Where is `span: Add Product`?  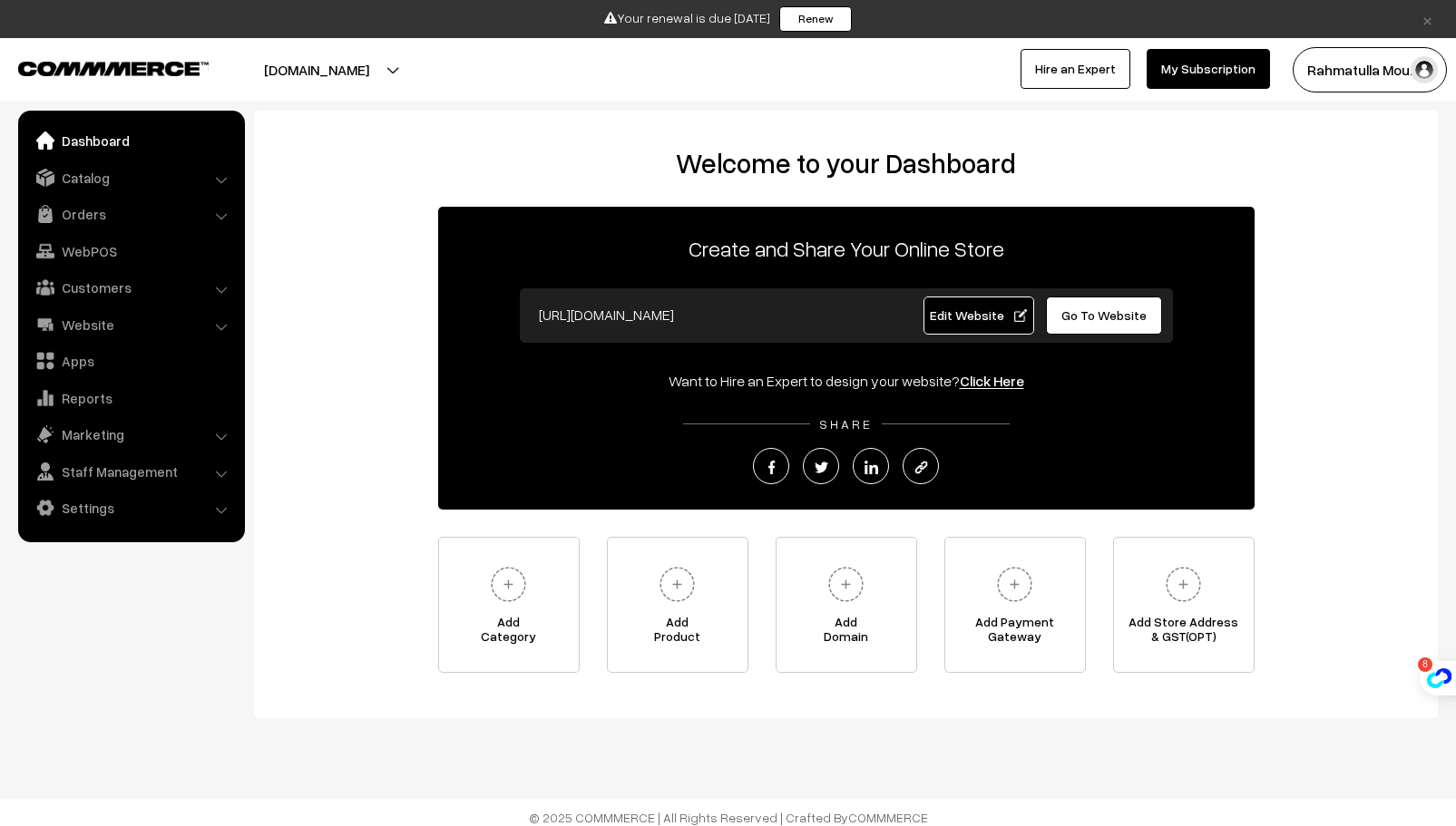 span: Add Product is located at coordinates (677, 633).